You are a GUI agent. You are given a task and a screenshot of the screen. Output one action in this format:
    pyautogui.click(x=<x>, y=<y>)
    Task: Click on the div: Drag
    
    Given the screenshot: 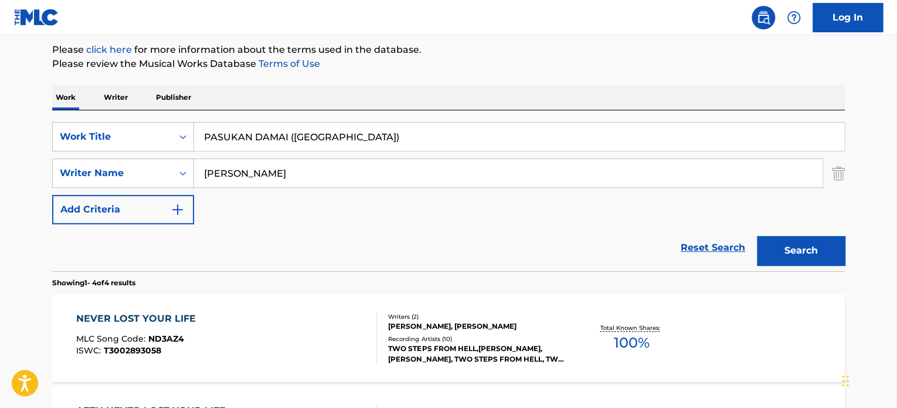 What is the action you would take?
    pyautogui.click(x=846, y=381)
    